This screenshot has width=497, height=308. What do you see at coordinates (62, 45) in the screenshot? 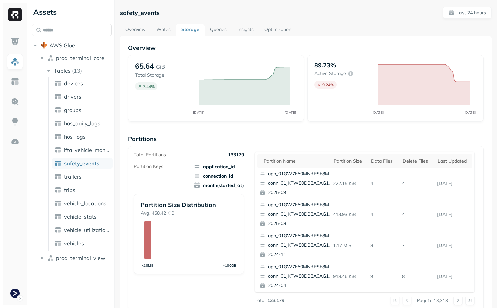
I see `span: AWS Glue` at bounding box center [62, 45].